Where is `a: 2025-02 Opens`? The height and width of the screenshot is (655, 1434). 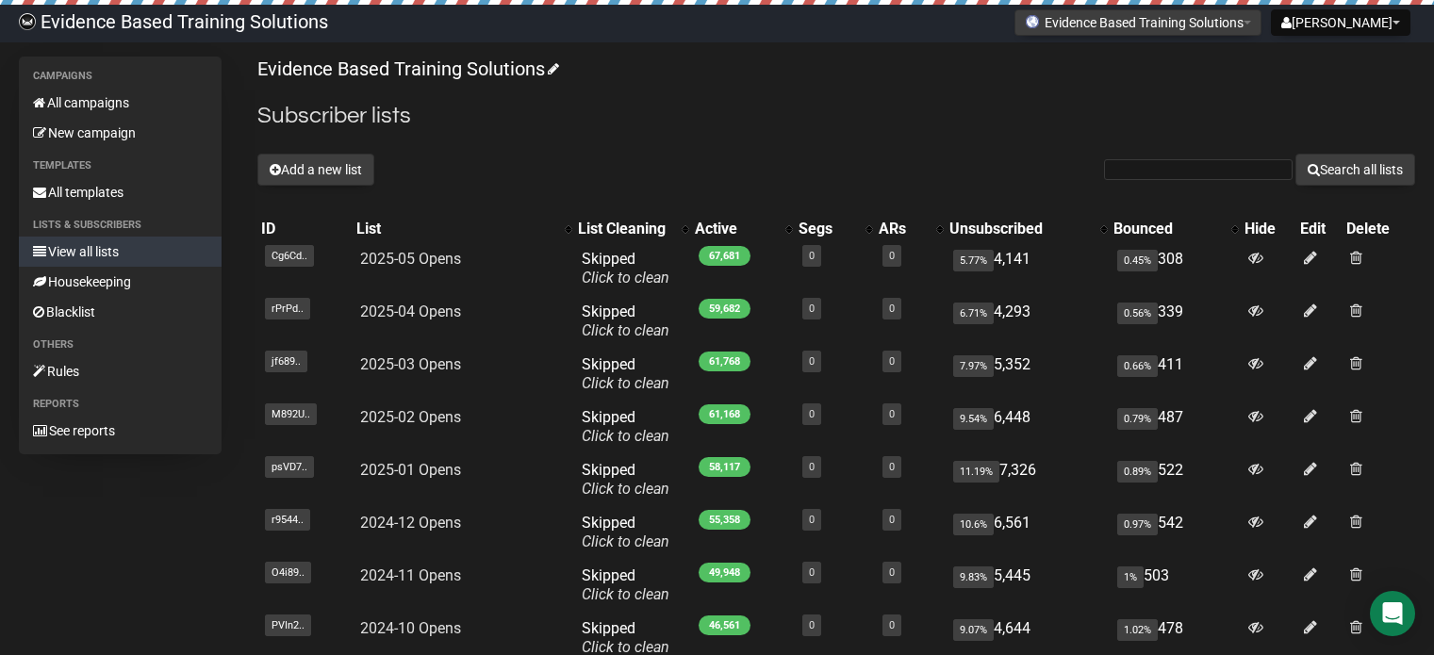 a: 2025-02 Opens is located at coordinates (410, 417).